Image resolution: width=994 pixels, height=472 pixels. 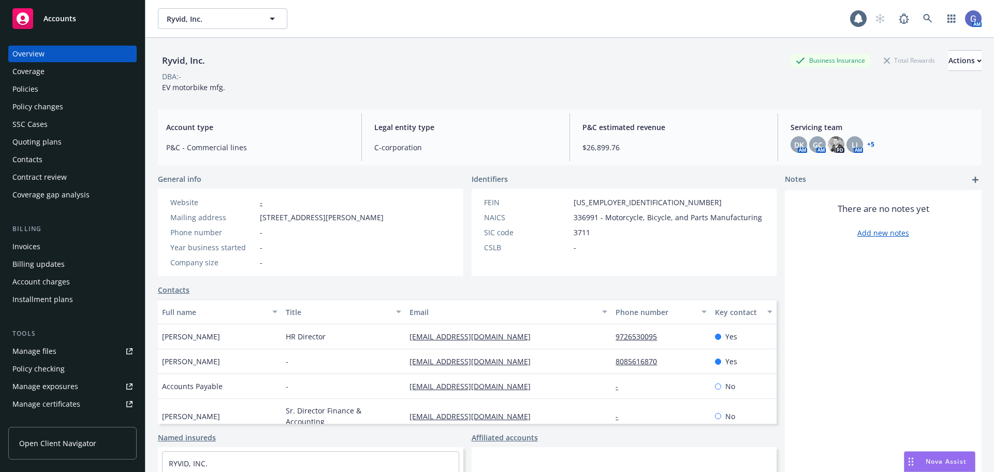 What do you see at coordinates (465, 127) in the screenshot?
I see `span: Legal entity type` at bounding box center [465, 127].